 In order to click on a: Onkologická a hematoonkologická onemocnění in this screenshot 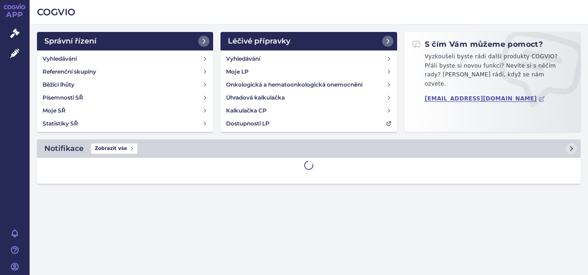, I will do `click(309, 85)`.